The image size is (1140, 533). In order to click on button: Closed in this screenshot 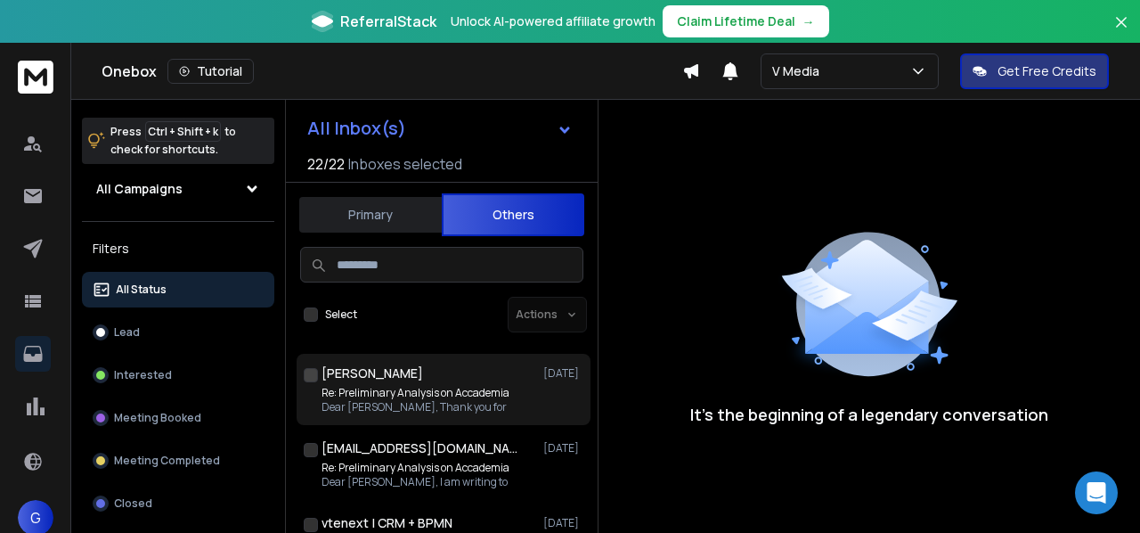, I will do `click(178, 503)`.